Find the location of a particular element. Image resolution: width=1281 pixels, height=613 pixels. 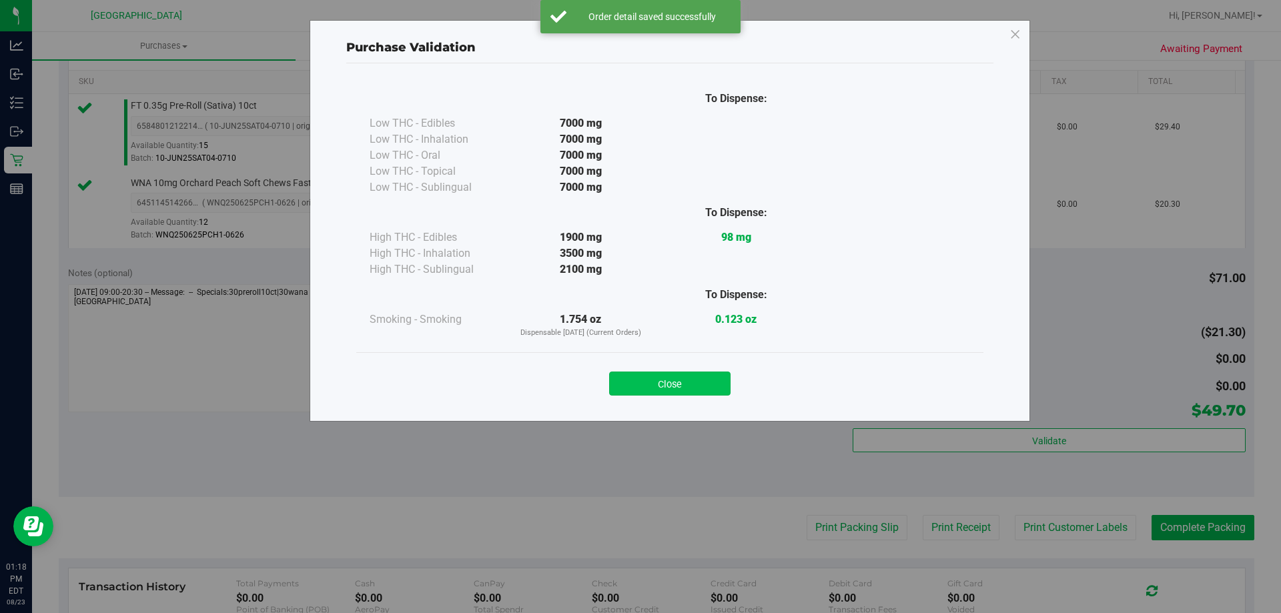

div: Low THC - Topical is located at coordinates (436, 171).